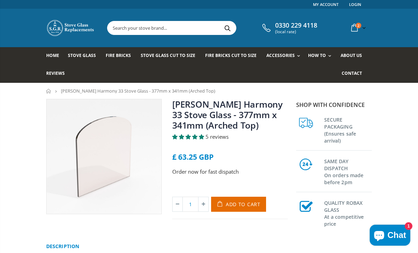 Image resolution: width=418 pixels, height=253 pixels. I want to click on a: Stove Glass Cut To Size, so click(170, 56).